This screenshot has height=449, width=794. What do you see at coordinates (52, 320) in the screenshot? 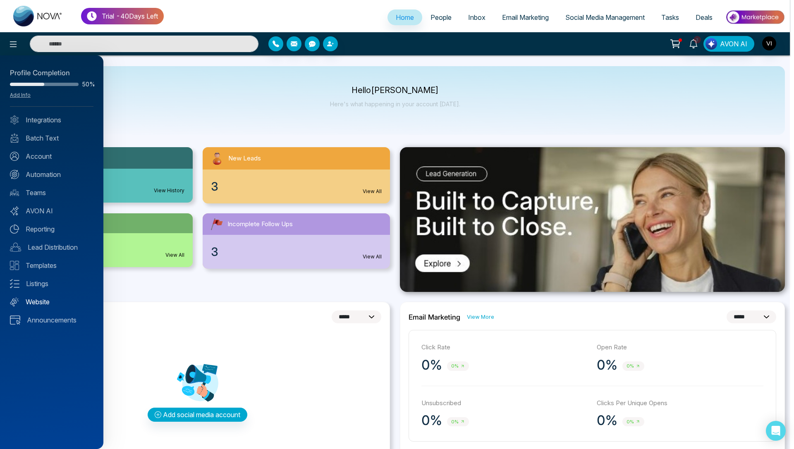
I see `a: Announcements` at bounding box center [52, 320].